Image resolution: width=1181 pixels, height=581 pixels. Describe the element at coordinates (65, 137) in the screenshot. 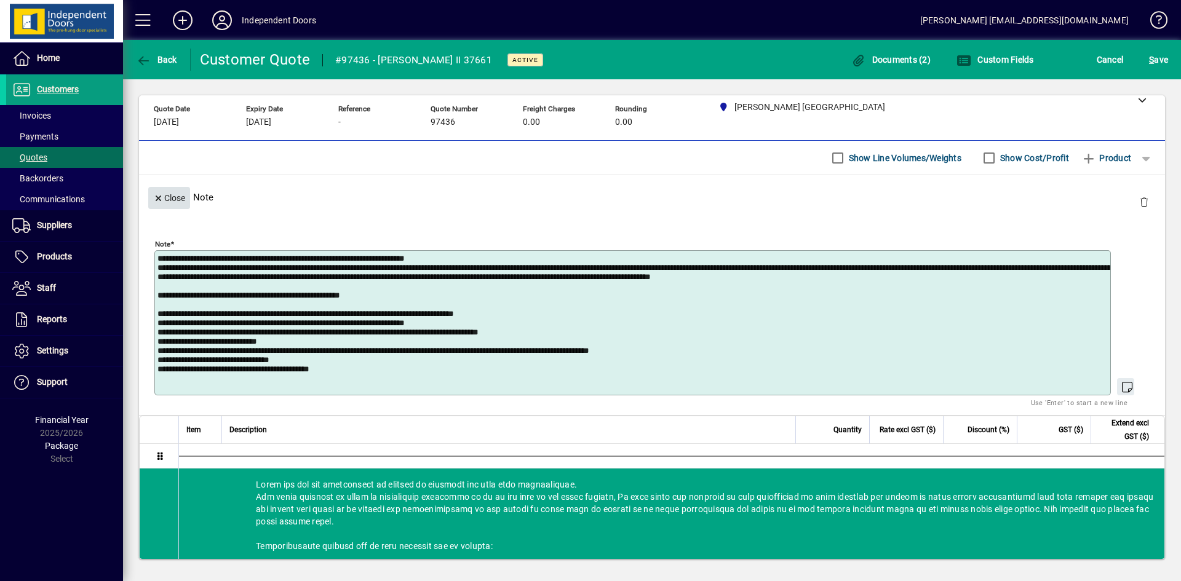

I see `a: Payments` at that location.